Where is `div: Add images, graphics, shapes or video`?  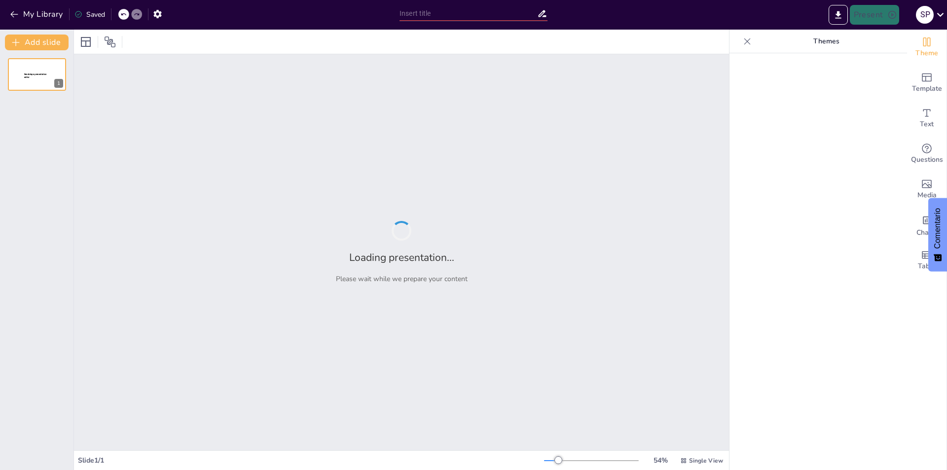 div: Add images, graphics, shapes or video is located at coordinates (926, 189).